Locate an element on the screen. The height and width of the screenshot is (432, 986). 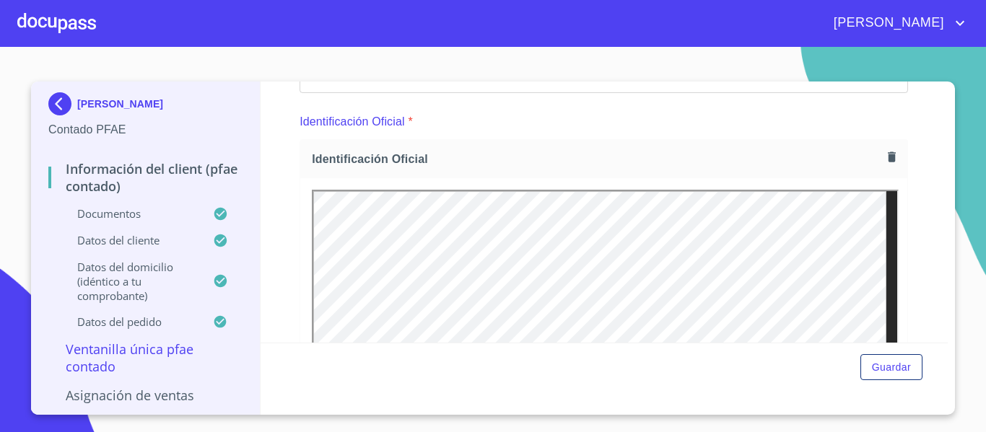
p: Datos del cliente is located at coordinates (131, 240).